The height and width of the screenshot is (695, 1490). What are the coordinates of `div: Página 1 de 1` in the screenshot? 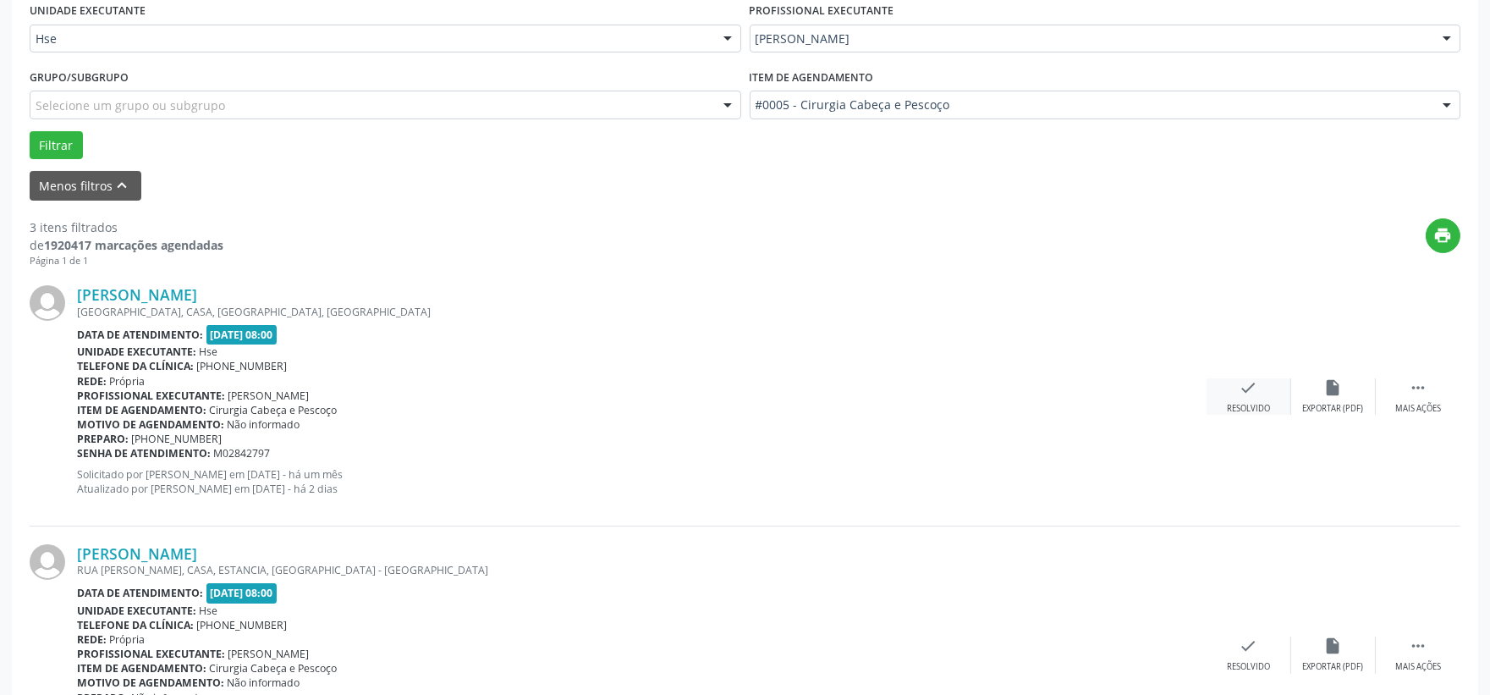 It's located at (126, 261).